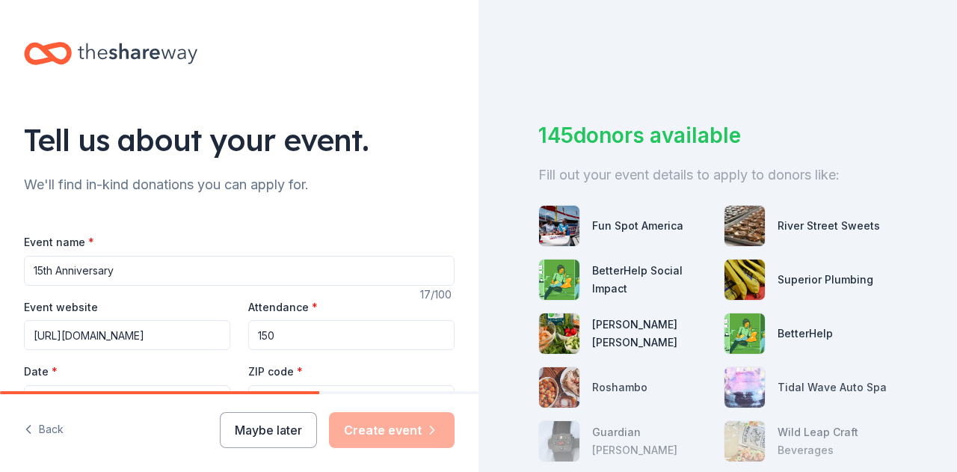  Describe the element at coordinates (718, 135) in the screenshot. I see `div: 145 donors available` at that location.